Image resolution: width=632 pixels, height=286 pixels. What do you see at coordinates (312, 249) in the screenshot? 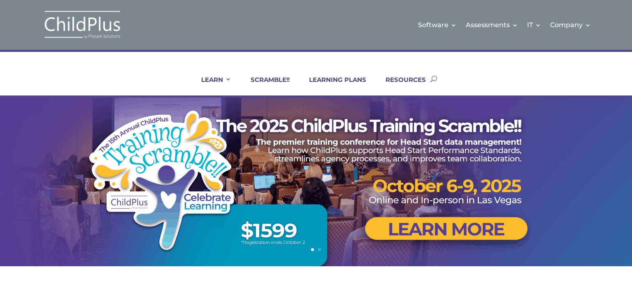
I see `a: 1` at bounding box center [312, 249].